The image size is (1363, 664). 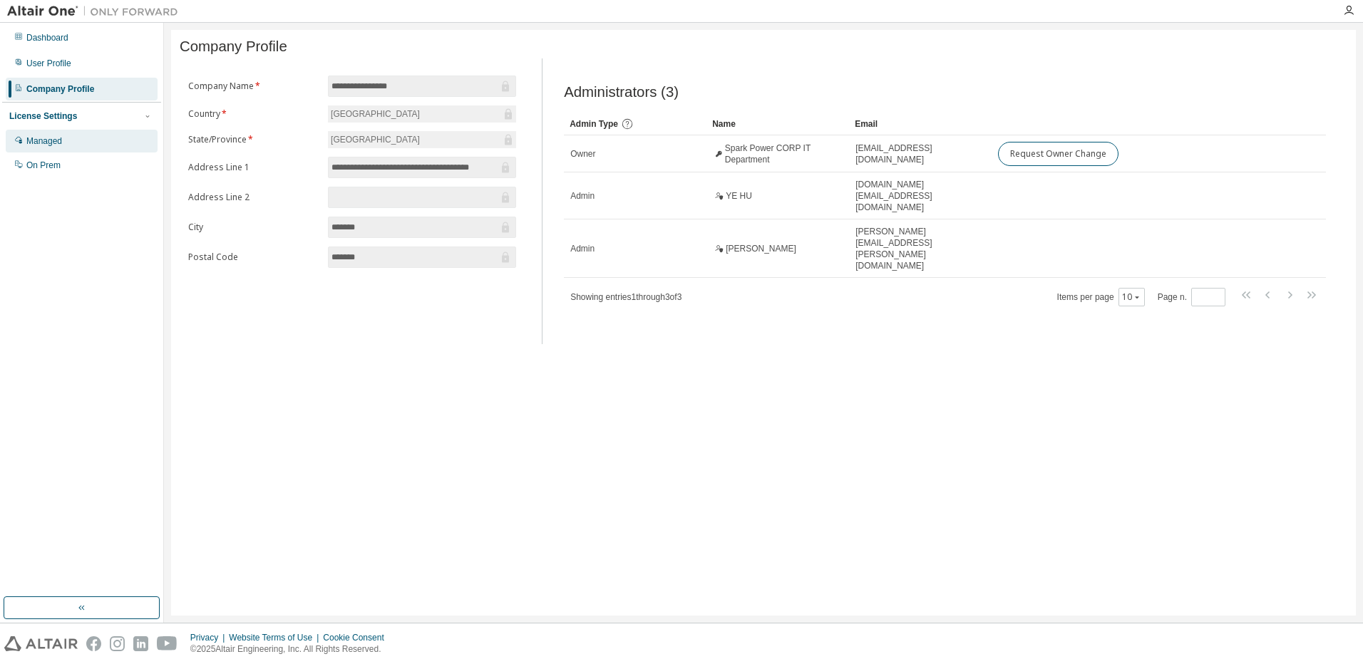 What do you see at coordinates (210, 638) in the screenshot?
I see `div: Privacy` at bounding box center [210, 638].